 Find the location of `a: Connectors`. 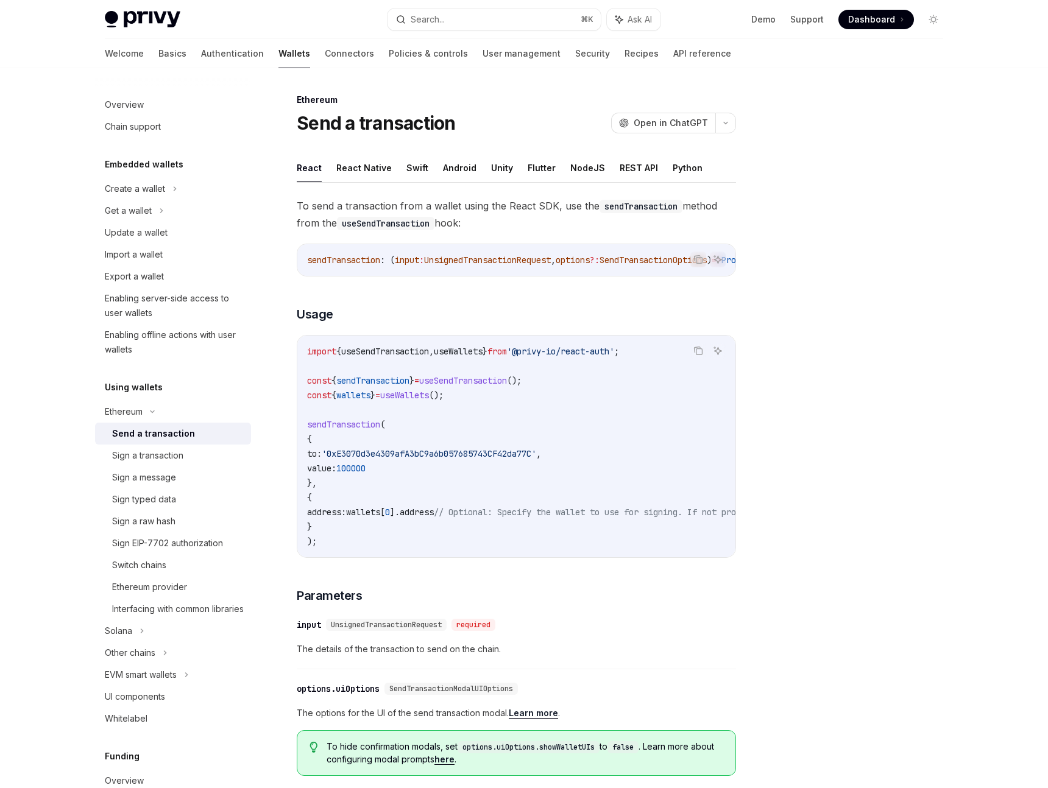

a: Connectors is located at coordinates (349, 54).